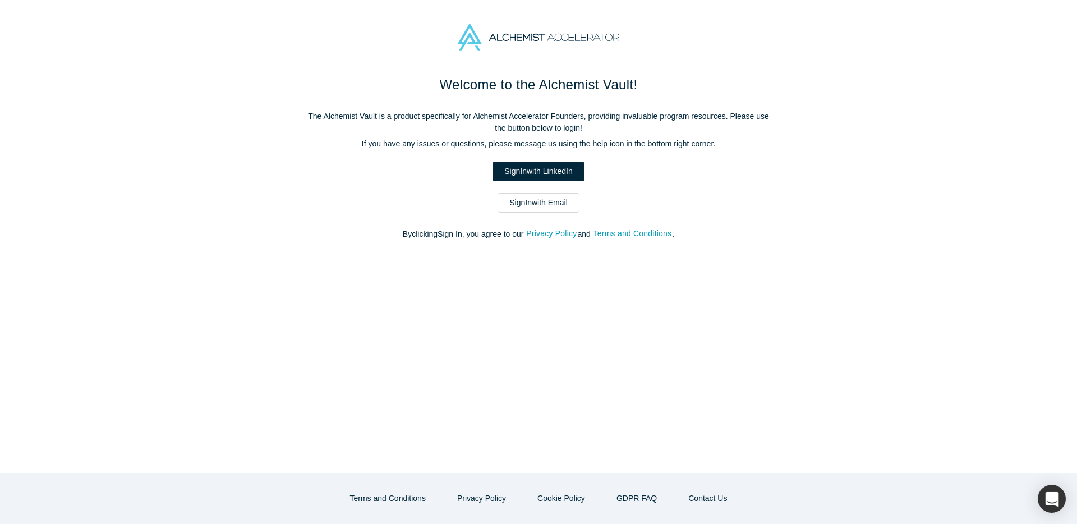  Describe the element at coordinates (539, 203) in the screenshot. I see `a: SignInwith Email` at that location.